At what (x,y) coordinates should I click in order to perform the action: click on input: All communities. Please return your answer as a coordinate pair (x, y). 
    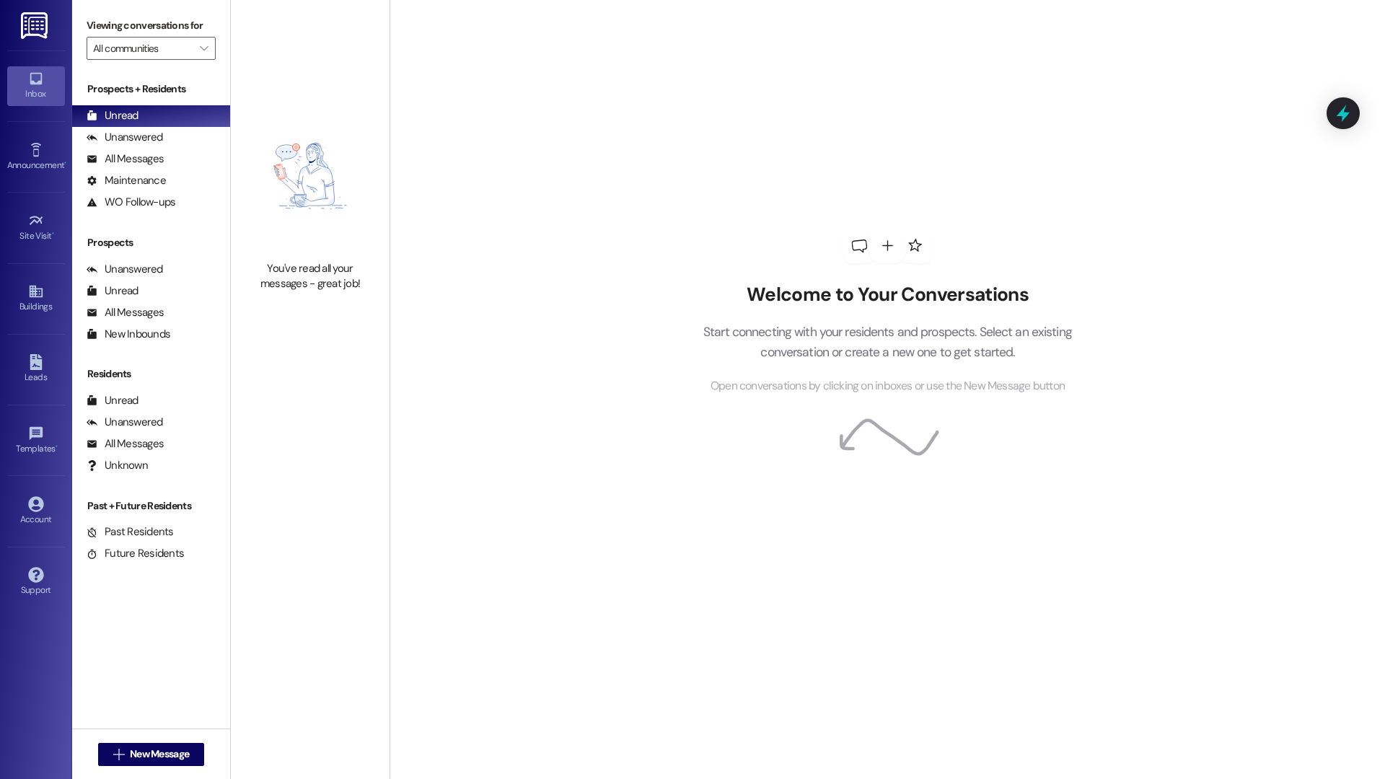
    Looking at the image, I should click on (143, 48).